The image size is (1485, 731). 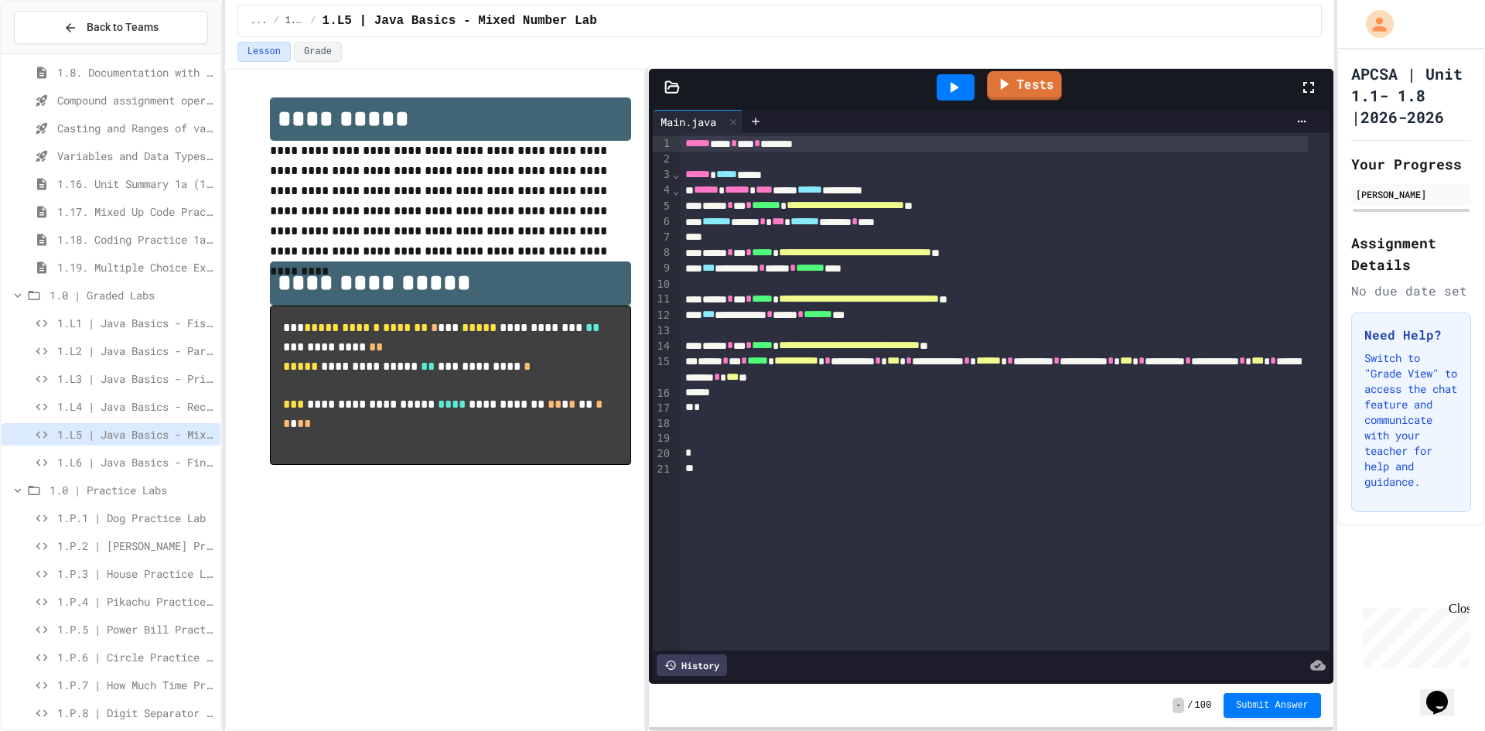 I want to click on span: Compound assignment operators - Quiz, so click(x=135, y=100).